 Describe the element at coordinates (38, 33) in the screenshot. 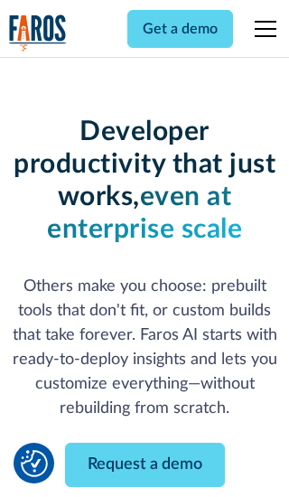

I see `a: home` at that location.